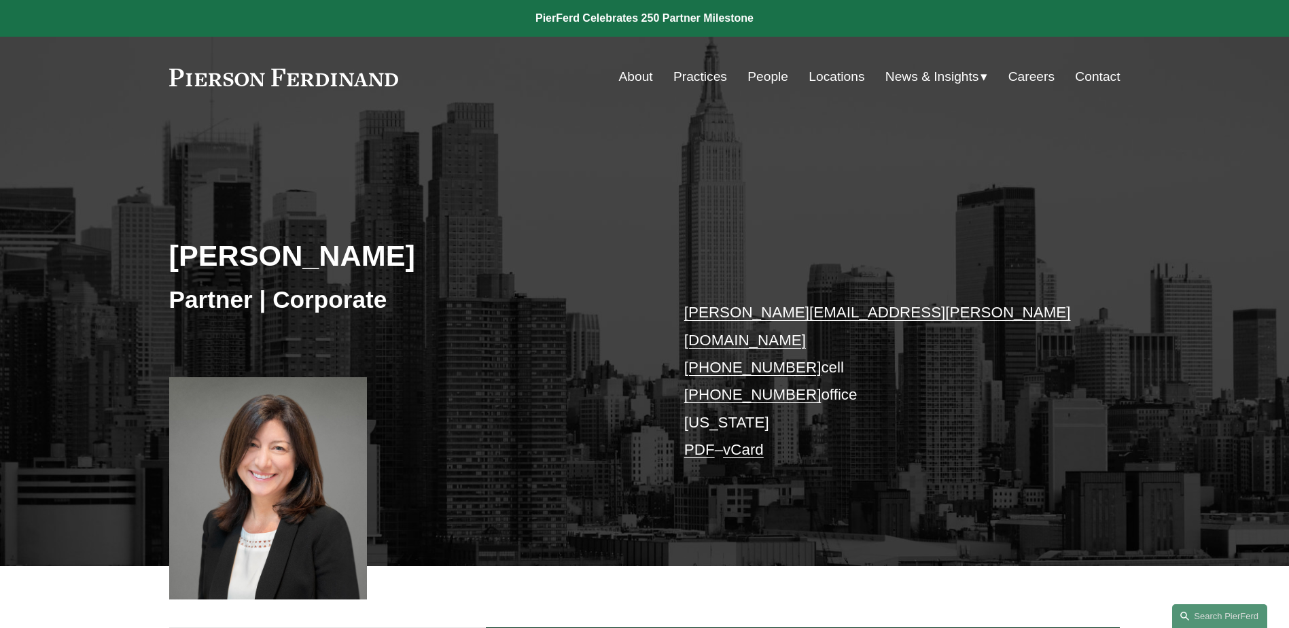 This screenshot has width=1289, height=628. What do you see at coordinates (768, 77) in the screenshot?
I see `a: People` at bounding box center [768, 77].